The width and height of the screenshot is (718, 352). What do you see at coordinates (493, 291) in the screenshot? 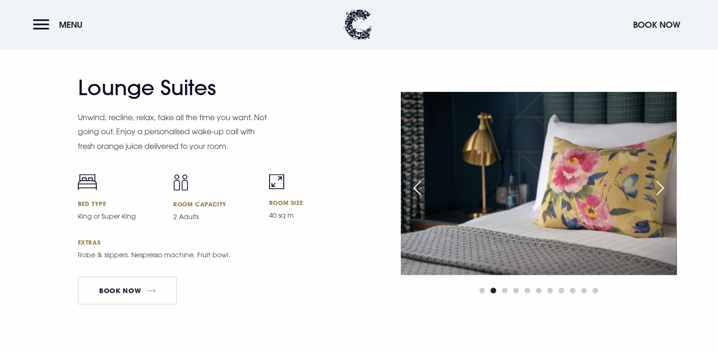
I see `span: Go to slide 2` at bounding box center [493, 291].